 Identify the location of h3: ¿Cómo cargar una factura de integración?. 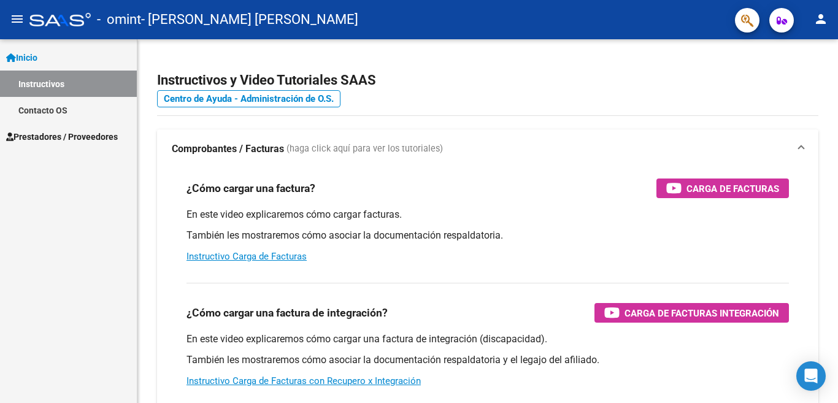
(287, 313).